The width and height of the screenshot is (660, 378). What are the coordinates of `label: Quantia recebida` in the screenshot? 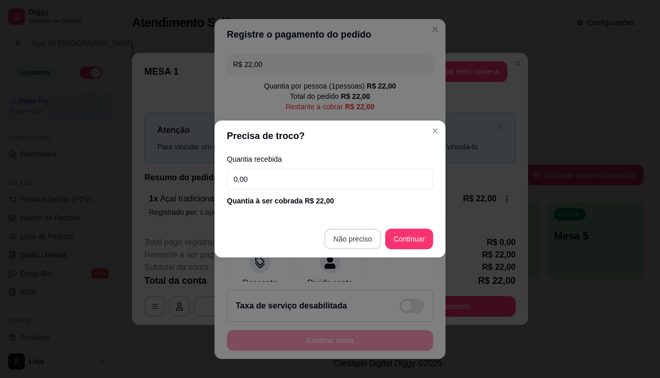 It's located at (330, 159).